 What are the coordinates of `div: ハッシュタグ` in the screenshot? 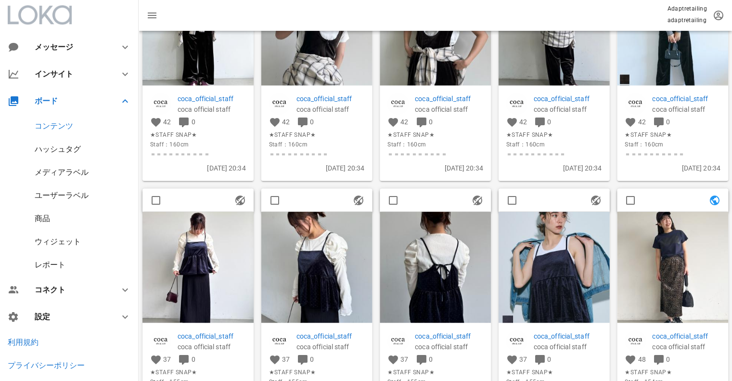 It's located at (58, 149).